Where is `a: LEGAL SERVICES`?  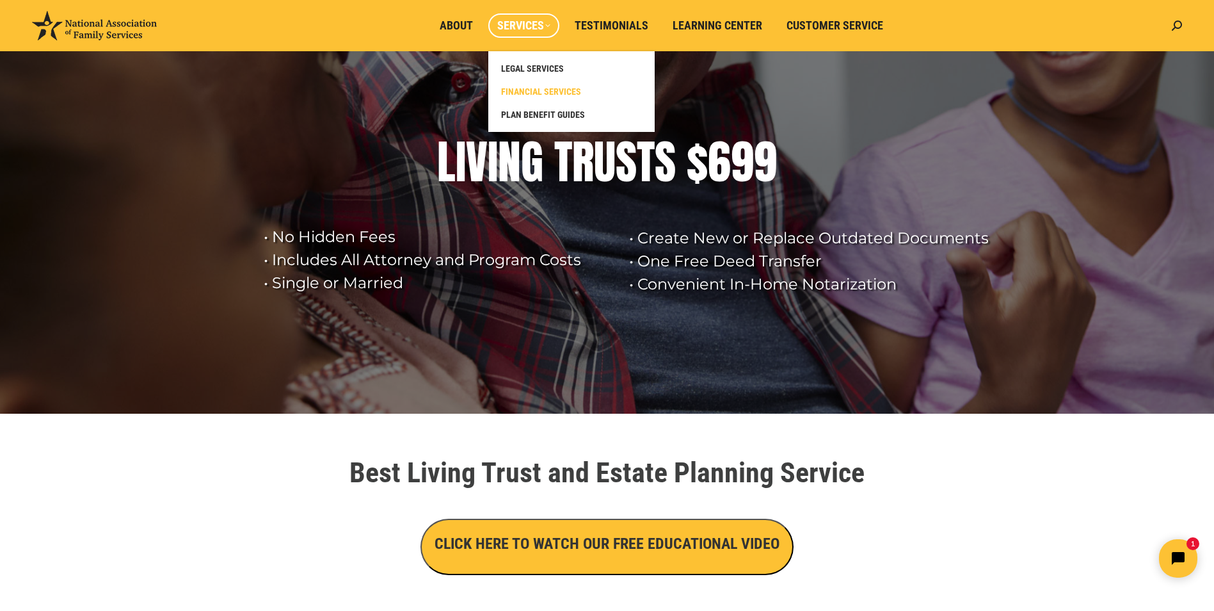 a: LEGAL SERVICES is located at coordinates (572, 68).